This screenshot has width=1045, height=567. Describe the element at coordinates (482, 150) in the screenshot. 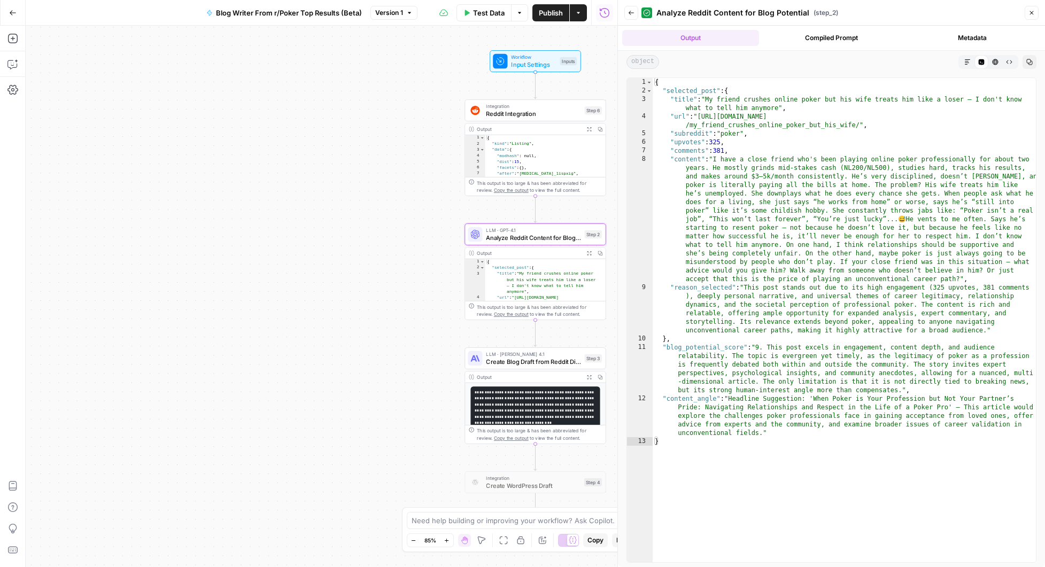

I see `span: Toggle code folding, rows 3 through 51` at that location.